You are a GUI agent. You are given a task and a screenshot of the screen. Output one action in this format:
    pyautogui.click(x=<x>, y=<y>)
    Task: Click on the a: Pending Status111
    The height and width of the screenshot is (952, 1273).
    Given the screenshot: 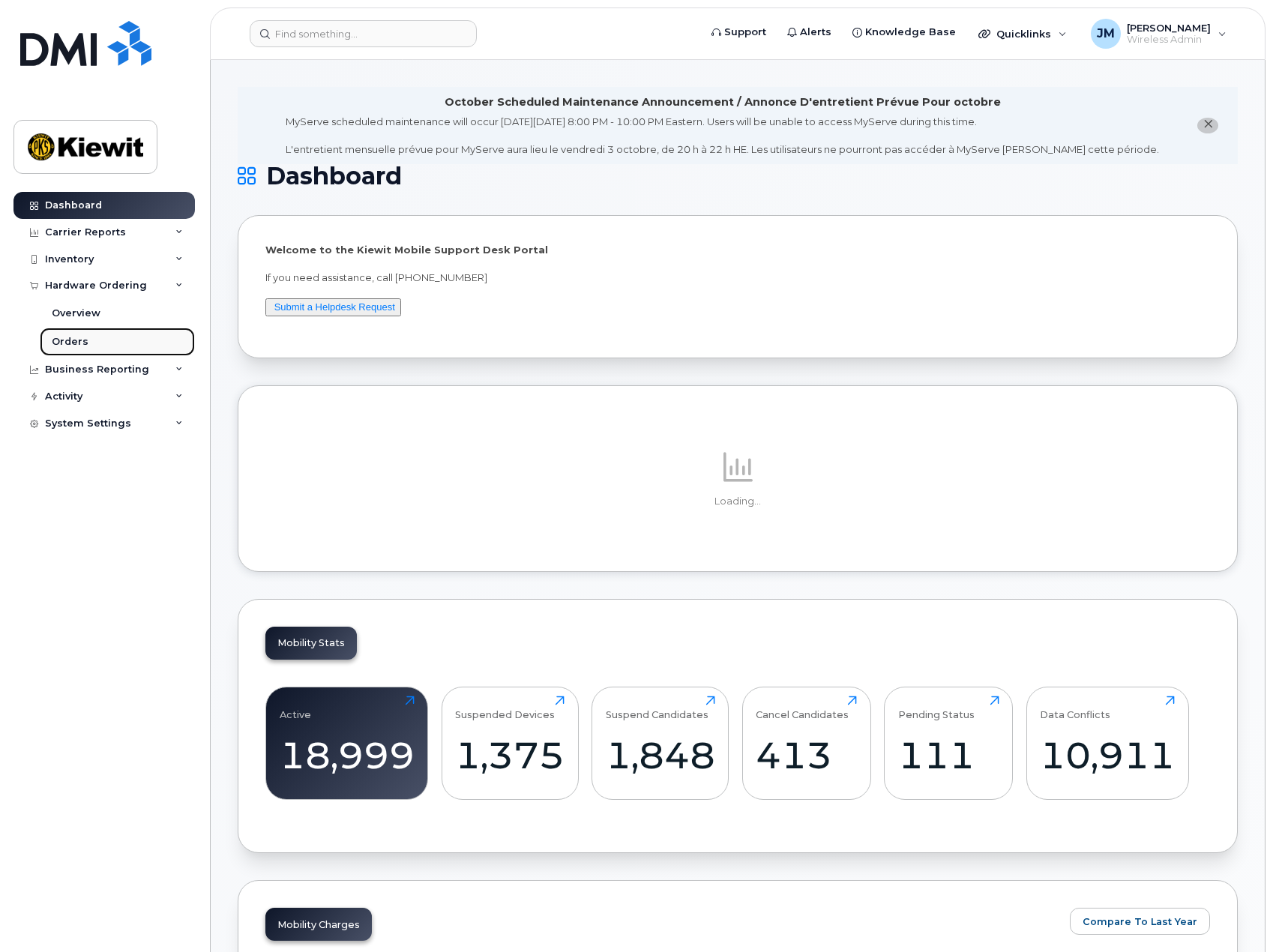 What is the action you would take?
    pyautogui.click(x=949, y=743)
    